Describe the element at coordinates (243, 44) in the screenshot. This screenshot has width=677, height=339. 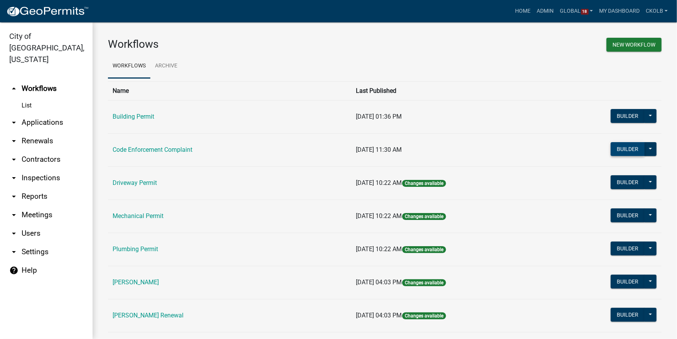
I see `h3: Workflows` at that location.